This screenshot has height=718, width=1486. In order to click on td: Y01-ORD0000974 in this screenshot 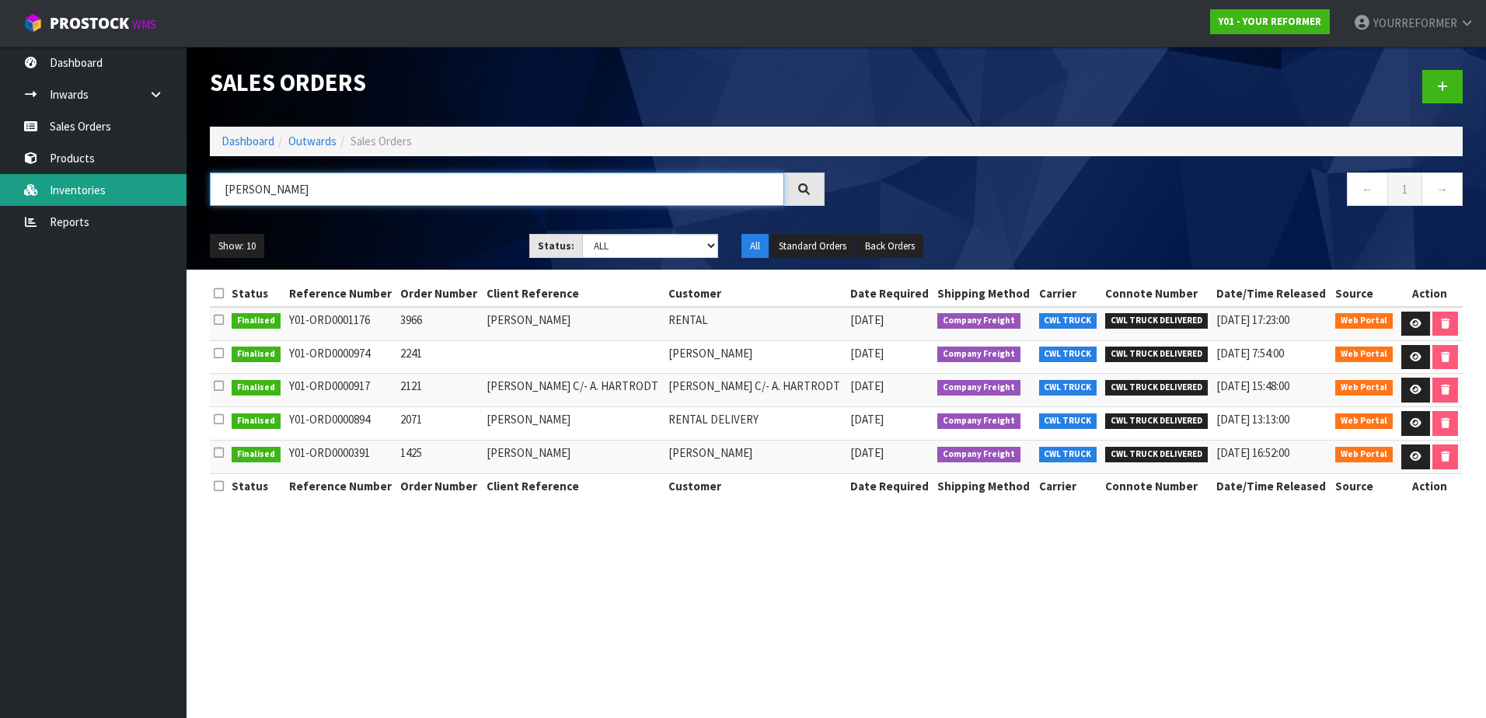, I will do `click(341, 357)`.